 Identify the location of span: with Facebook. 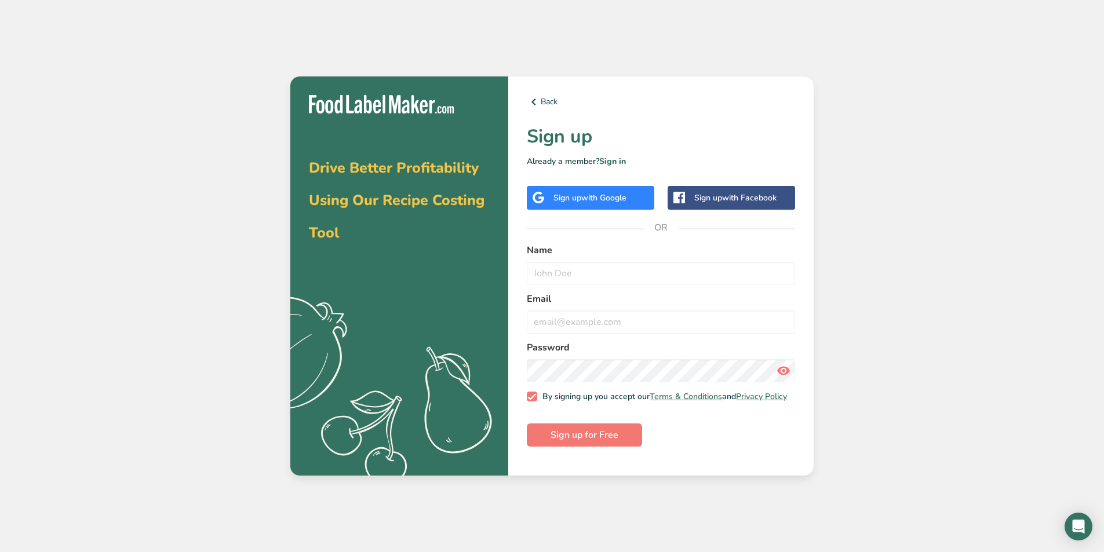
(749, 198).